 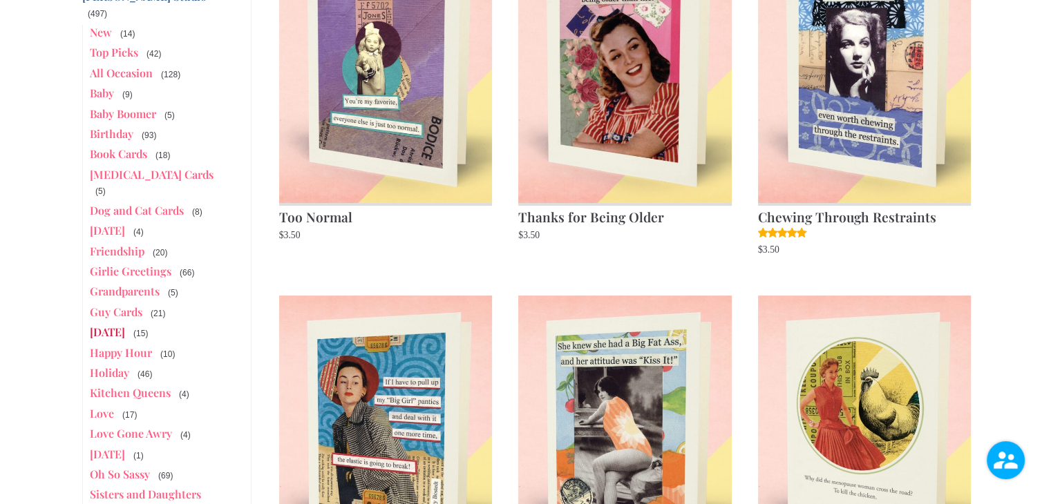 I want to click on a: Holiday, so click(x=109, y=372).